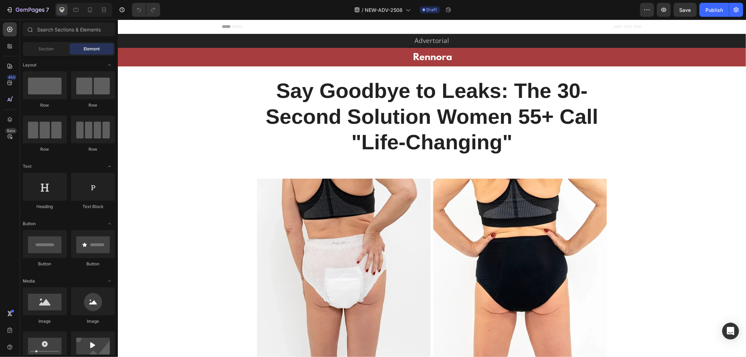 This screenshot has height=357, width=746. What do you see at coordinates (384, 10) in the screenshot?
I see `span: NEW-ADV-2508` at bounding box center [384, 10].